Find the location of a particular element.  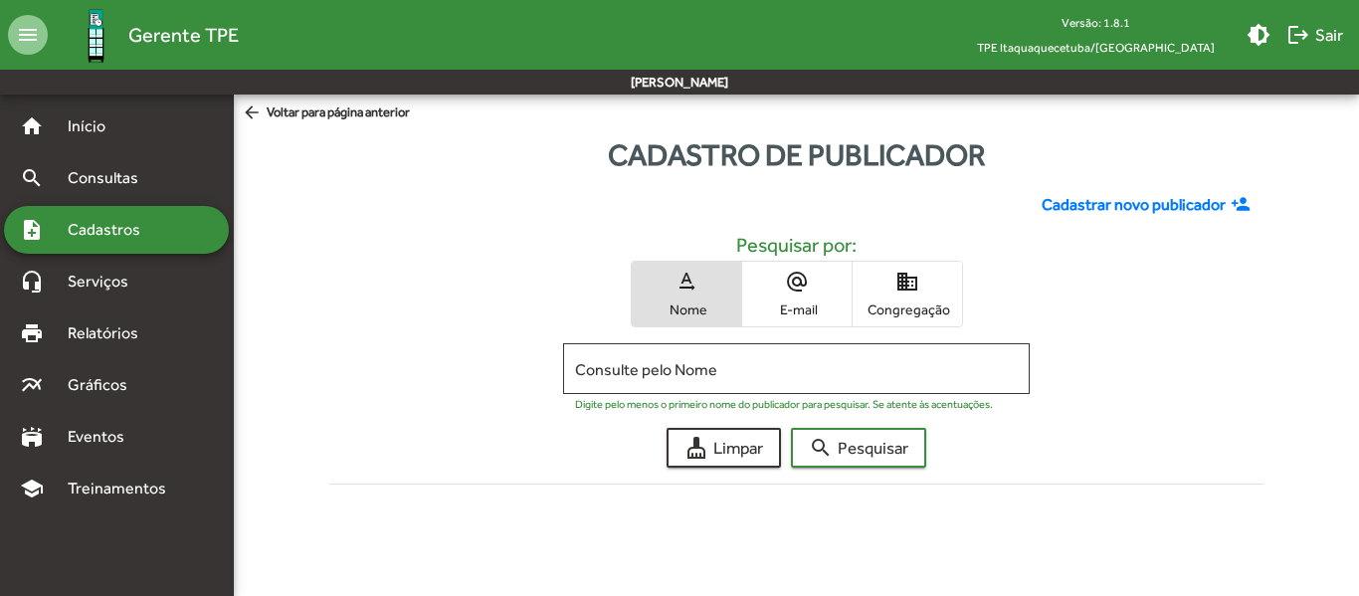

span: Consultas is located at coordinates (109, 178).